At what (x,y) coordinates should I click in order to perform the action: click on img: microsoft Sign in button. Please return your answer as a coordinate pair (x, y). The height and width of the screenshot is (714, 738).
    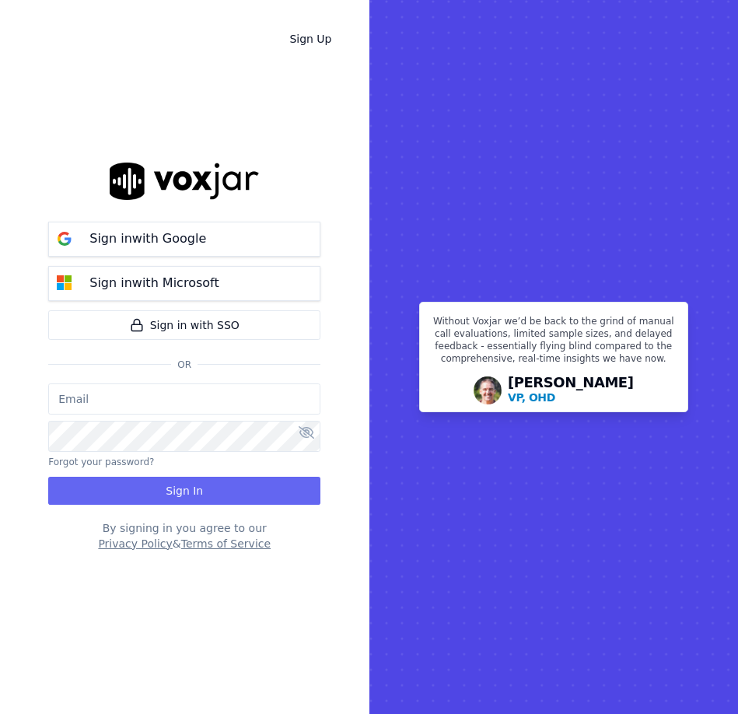
    Looking at the image, I should click on (65, 283).